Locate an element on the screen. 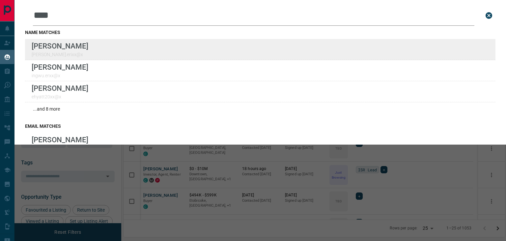  h3: name matches is located at coordinates (260, 32).